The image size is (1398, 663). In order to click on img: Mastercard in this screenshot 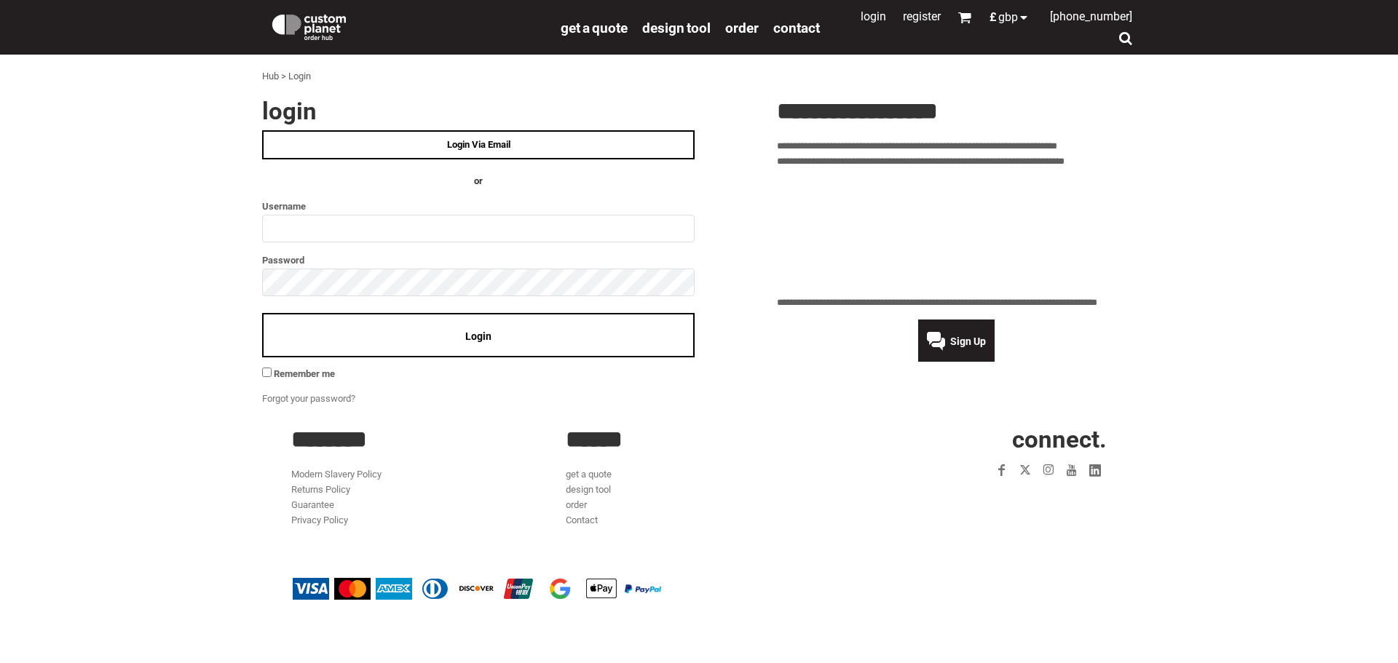, I will do `click(352, 589)`.